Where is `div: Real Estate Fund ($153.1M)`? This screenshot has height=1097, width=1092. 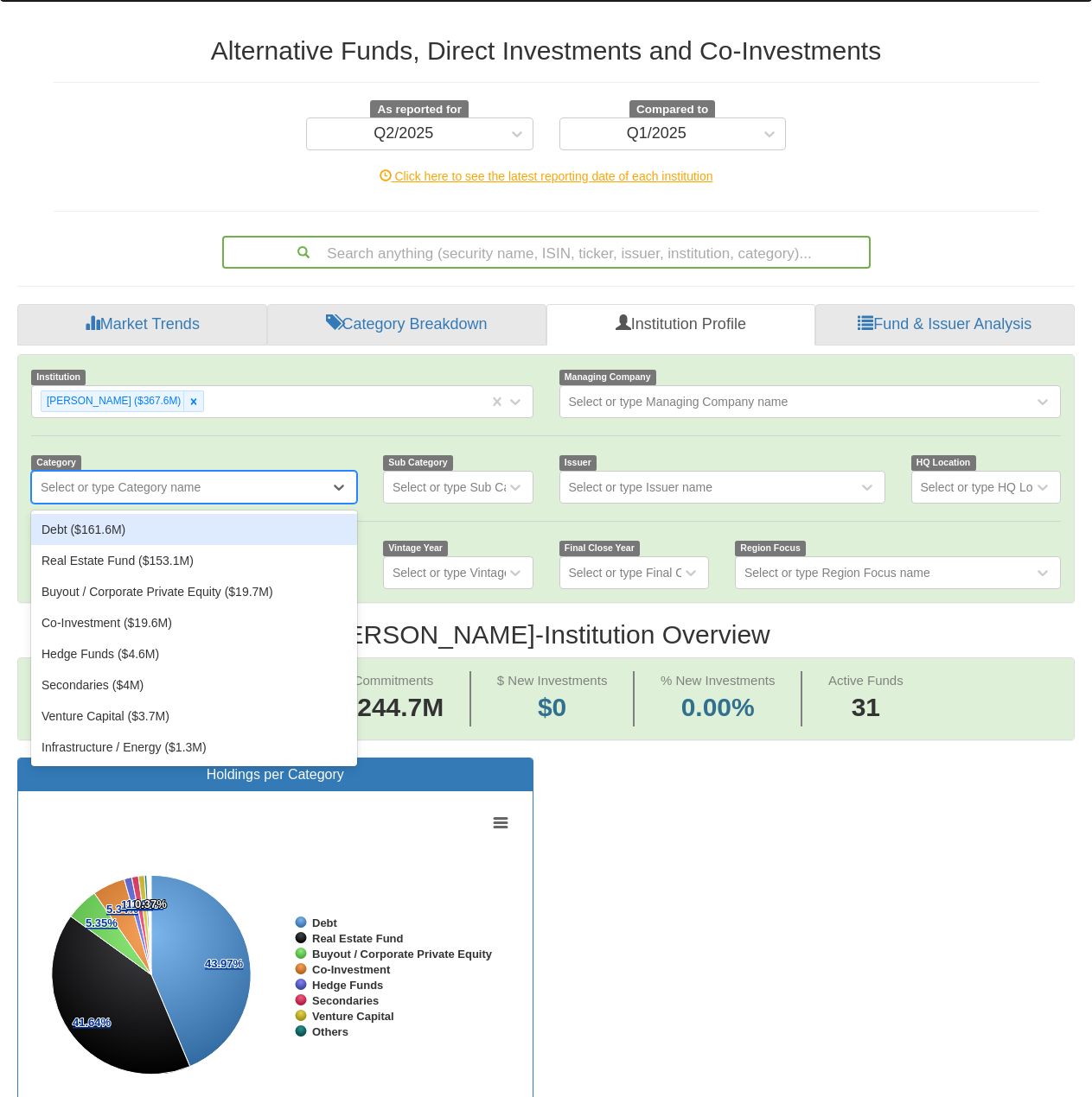 div: Real Estate Fund ($153.1M) is located at coordinates (194, 560).